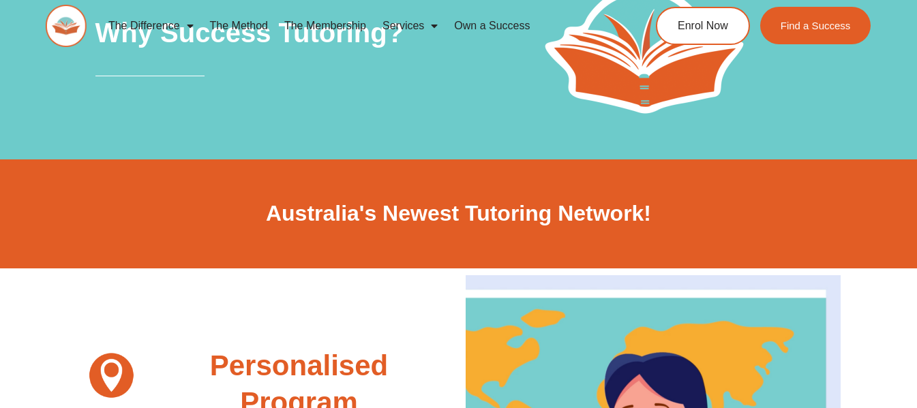  What do you see at coordinates (325, 26) in the screenshot?
I see `a: The Membership` at bounding box center [325, 26].